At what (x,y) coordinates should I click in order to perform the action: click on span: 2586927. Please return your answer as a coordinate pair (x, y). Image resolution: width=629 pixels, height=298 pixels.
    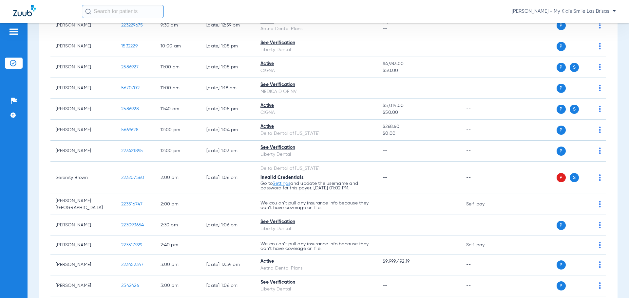
    Looking at the image, I should click on (130, 67).